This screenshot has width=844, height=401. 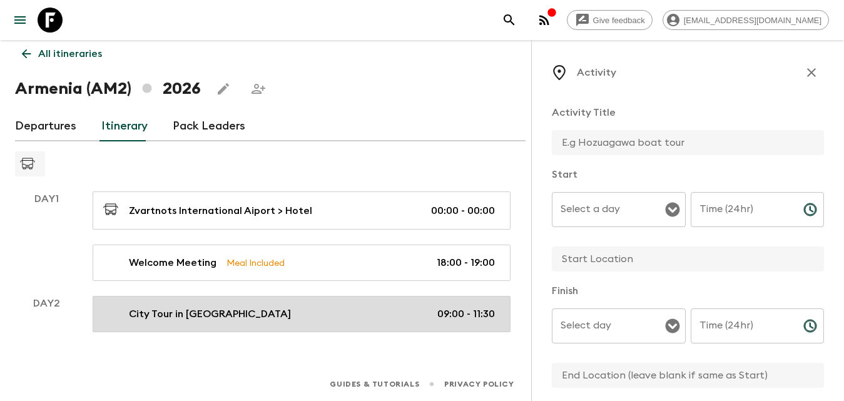 What do you see at coordinates (46, 304) in the screenshot?
I see `p: Day 2` at bounding box center [46, 304].